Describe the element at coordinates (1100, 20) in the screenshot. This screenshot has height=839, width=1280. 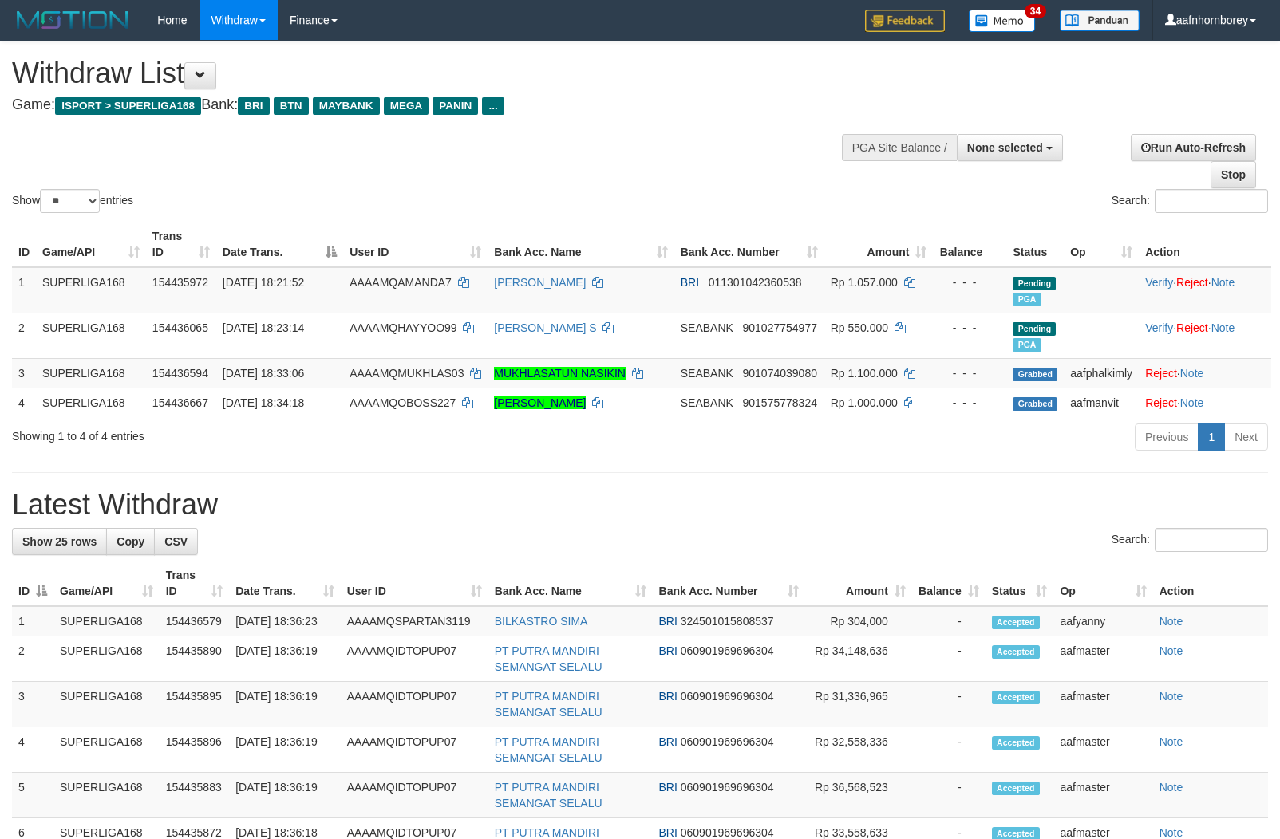
I see `img: panduan.png` at that location.